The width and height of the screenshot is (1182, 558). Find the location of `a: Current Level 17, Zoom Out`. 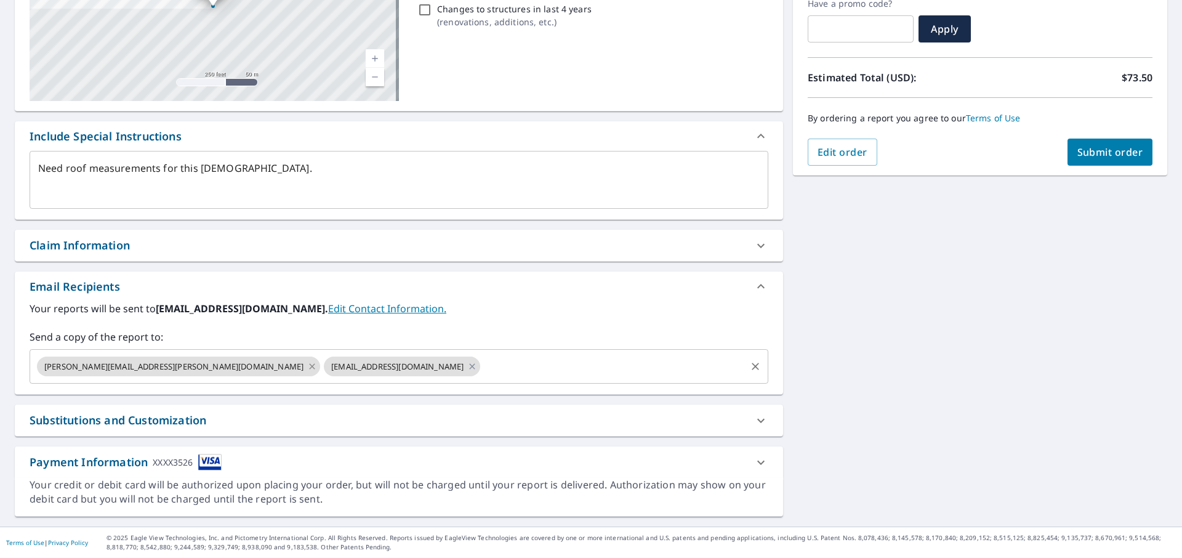

a: Current Level 17, Zoom Out is located at coordinates (375, 77).